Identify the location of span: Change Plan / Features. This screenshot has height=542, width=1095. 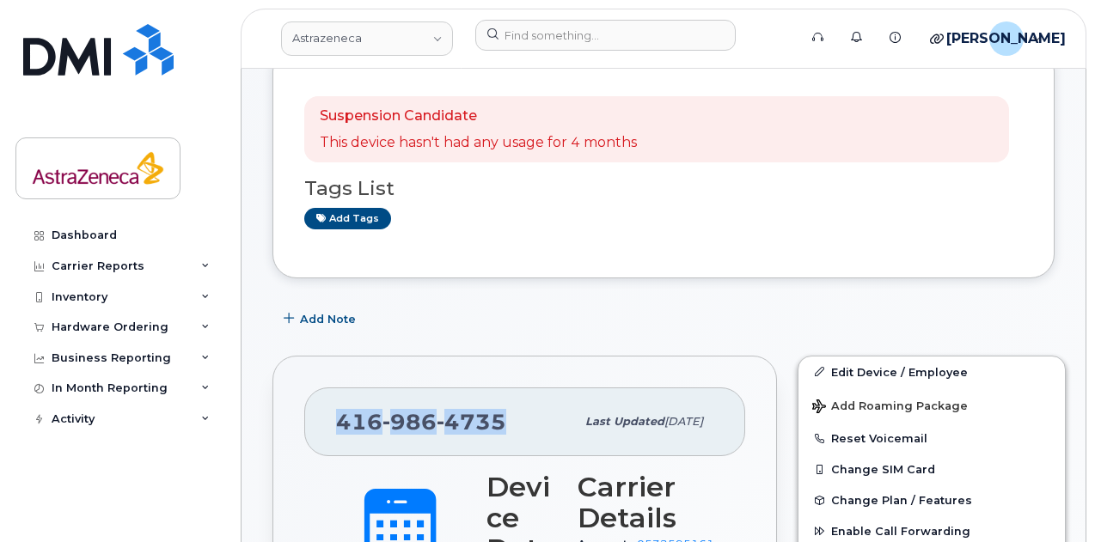
(901, 500).